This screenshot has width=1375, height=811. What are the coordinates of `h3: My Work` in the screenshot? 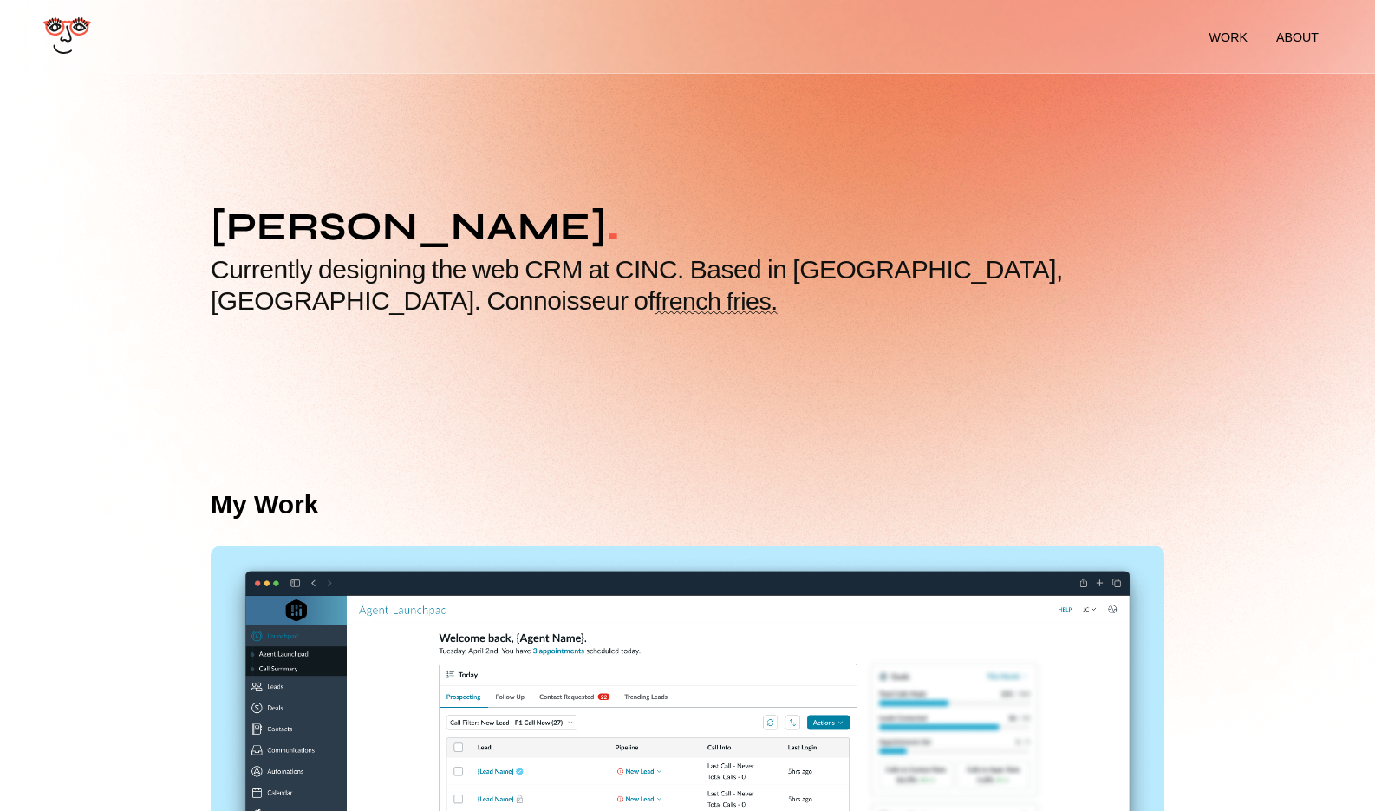 It's located at (688, 518).